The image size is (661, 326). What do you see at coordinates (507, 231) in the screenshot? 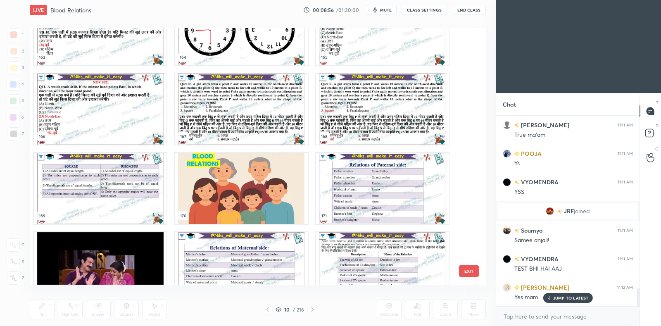
I see `img: b07256f006854b539a4ead350c63a8d0.jpg` at bounding box center [507, 231].